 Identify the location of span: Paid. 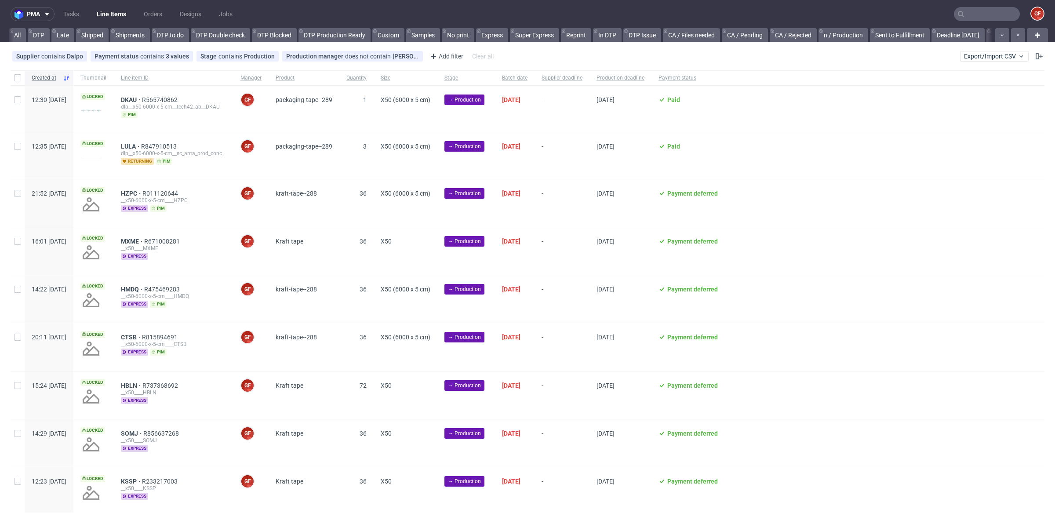
(674, 100).